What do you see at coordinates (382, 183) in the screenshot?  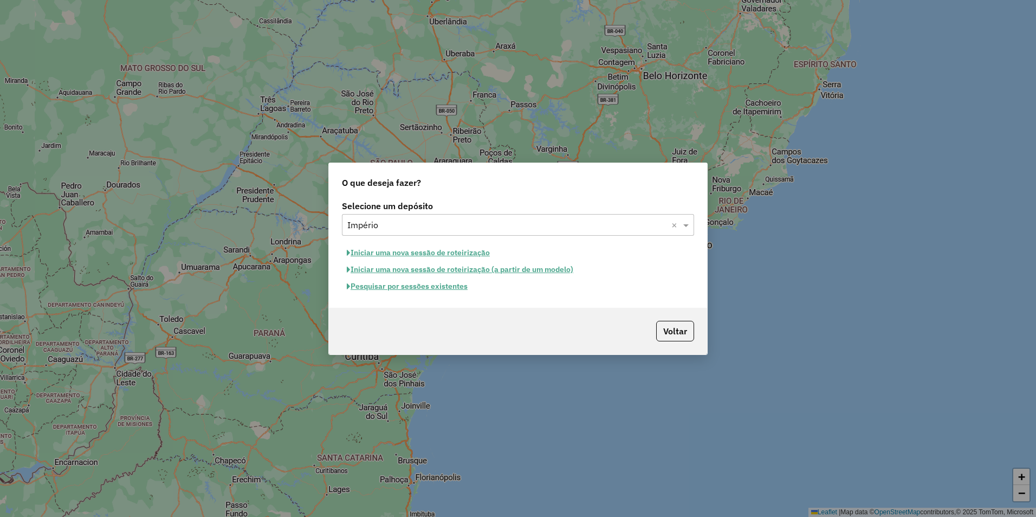 I see `span: O que deseja fazer?` at bounding box center [382, 183].